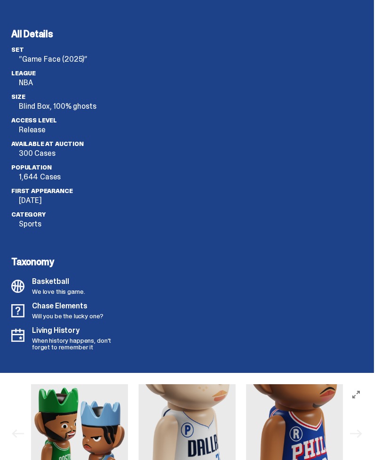  What do you see at coordinates (31, 168) in the screenshot?
I see `span: Population` at bounding box center [31, 168].